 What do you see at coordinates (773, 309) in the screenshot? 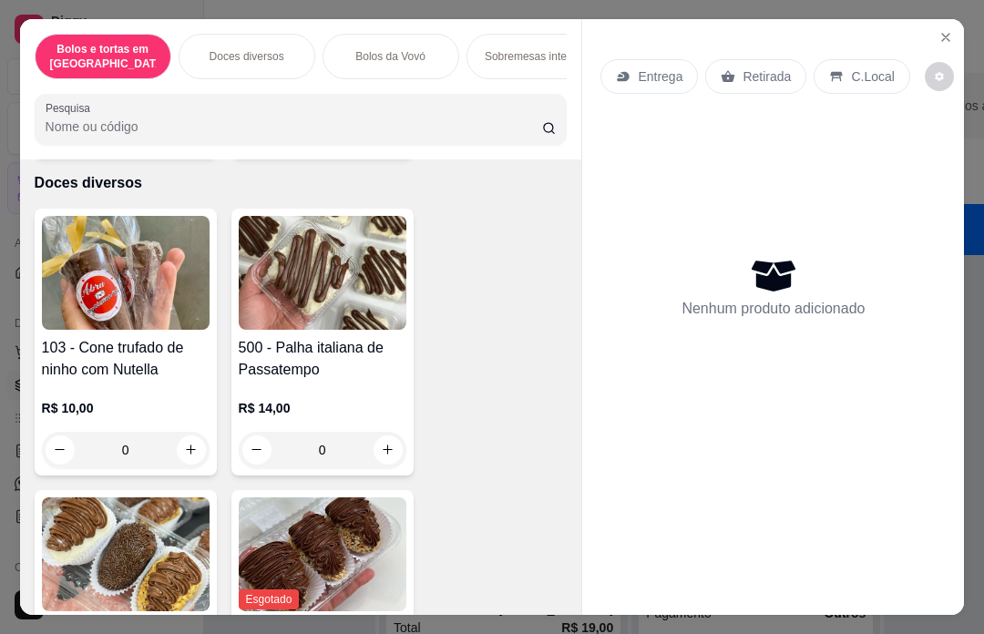
I see `p: Nenhum produto adicionado` at bounding box center [773, 309].